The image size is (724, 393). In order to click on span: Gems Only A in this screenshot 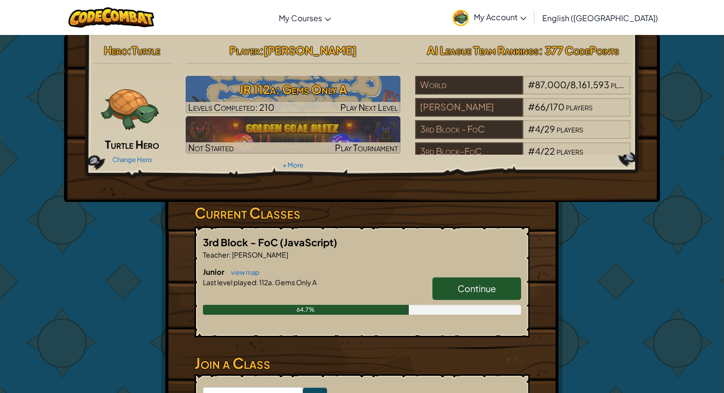, I will do `click(295, 282)`.